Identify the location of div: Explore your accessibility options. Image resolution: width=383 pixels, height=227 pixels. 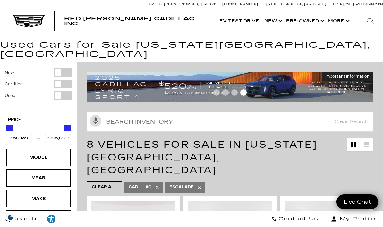
(51, 219).